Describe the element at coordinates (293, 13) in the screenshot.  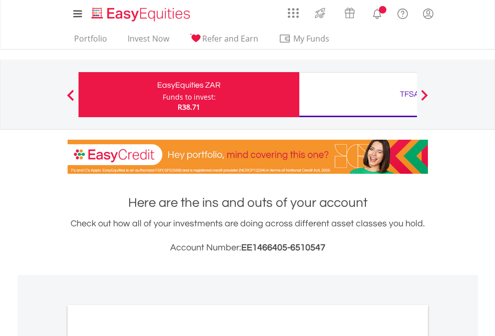
I see `img: grid-menu-icon.svg` at that location.